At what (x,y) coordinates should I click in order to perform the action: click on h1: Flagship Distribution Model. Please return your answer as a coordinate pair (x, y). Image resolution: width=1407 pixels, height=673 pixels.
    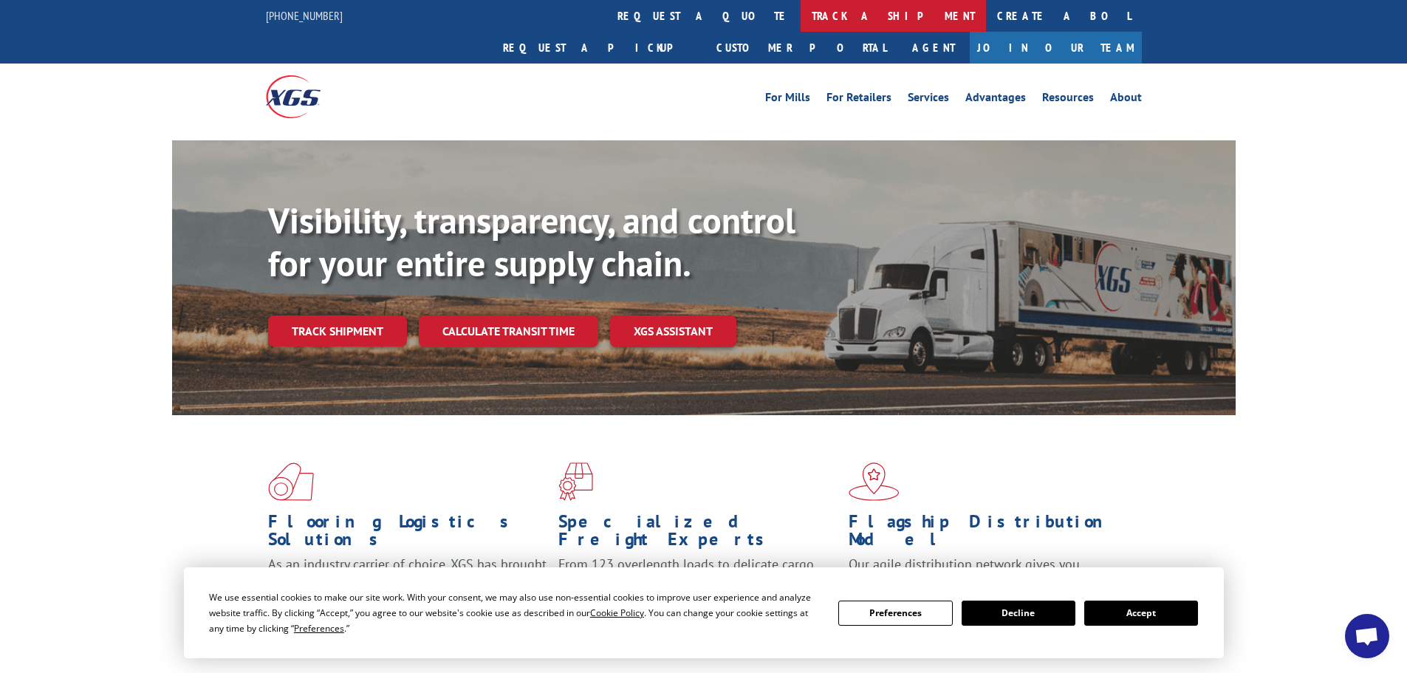
    Looking at the image, I should click on (988, 534).